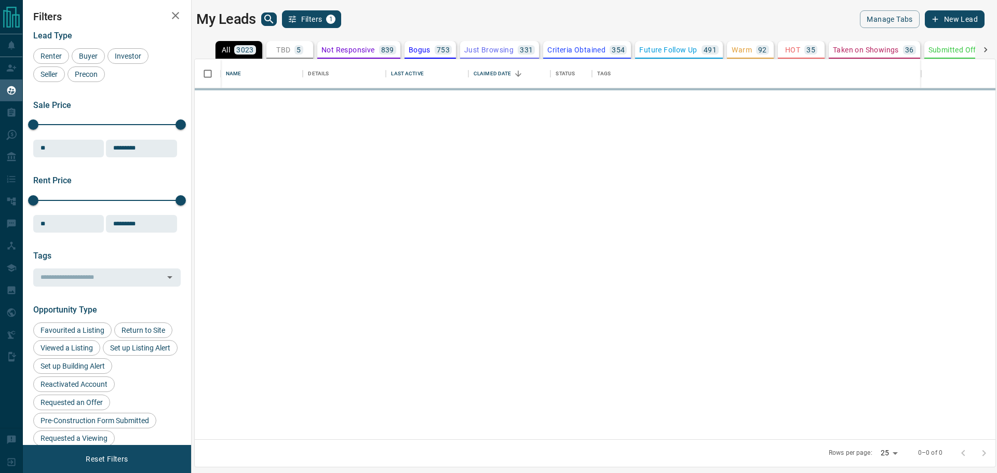  I want to click on span: Rent Price, so click(52, 180).